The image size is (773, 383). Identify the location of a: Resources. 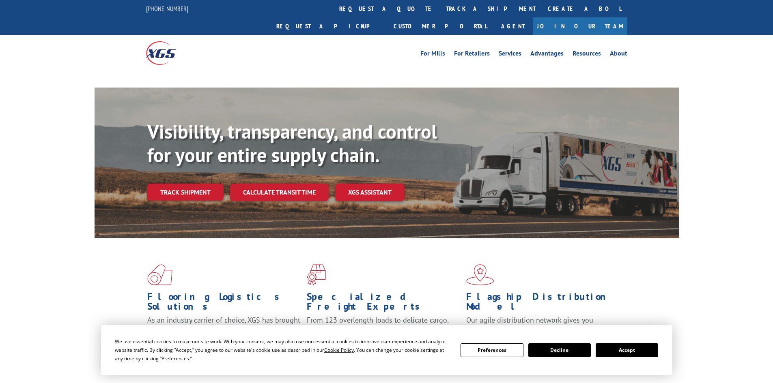
(587, 55).